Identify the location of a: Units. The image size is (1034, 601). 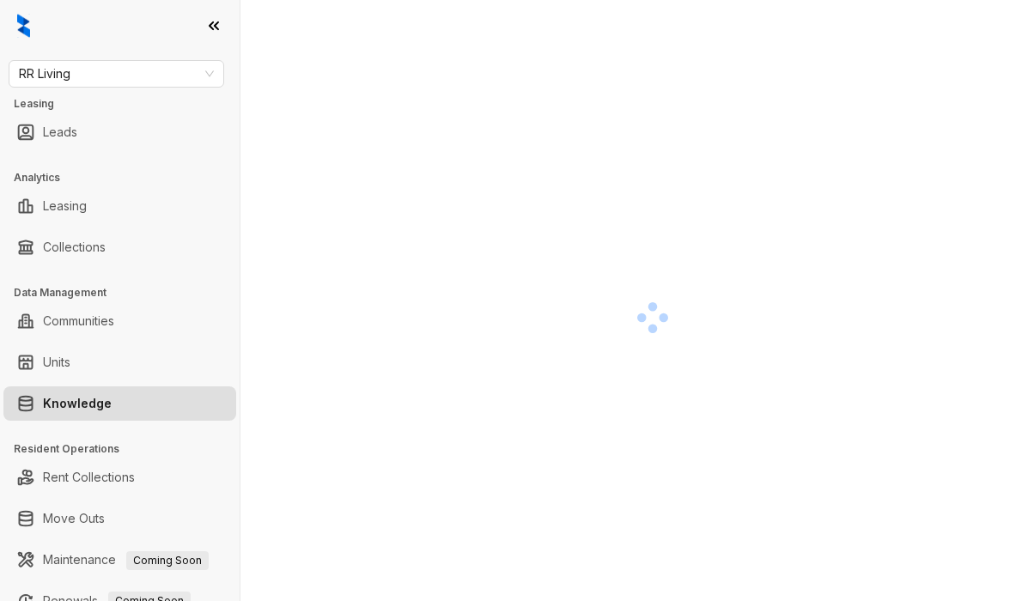
(57, 362).